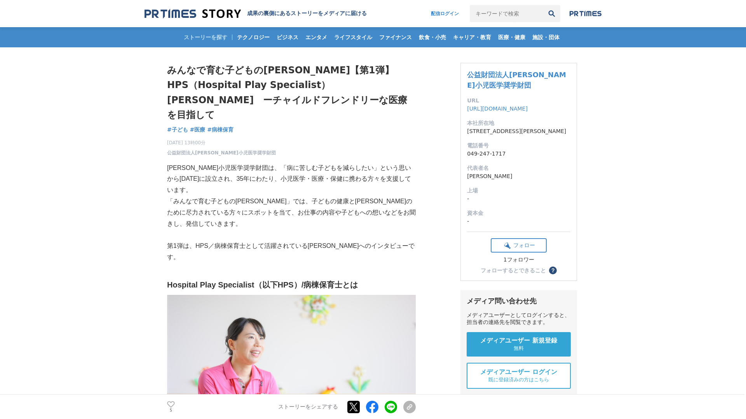 This screenshot has height=419, width=746. Describe the element at coordinates (546, 37) in the screenshot. I see `a: 施設・団体` at that location.